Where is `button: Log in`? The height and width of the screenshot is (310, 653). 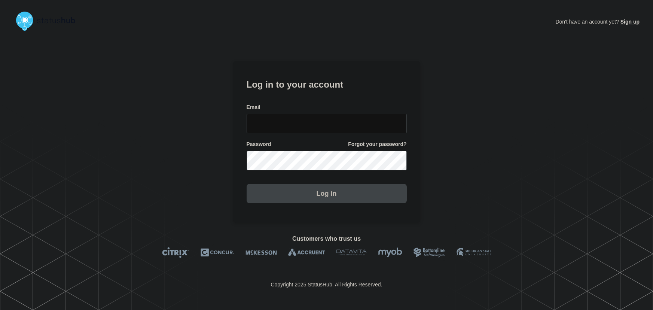
button: Log in is located at coordinates (327, 194).